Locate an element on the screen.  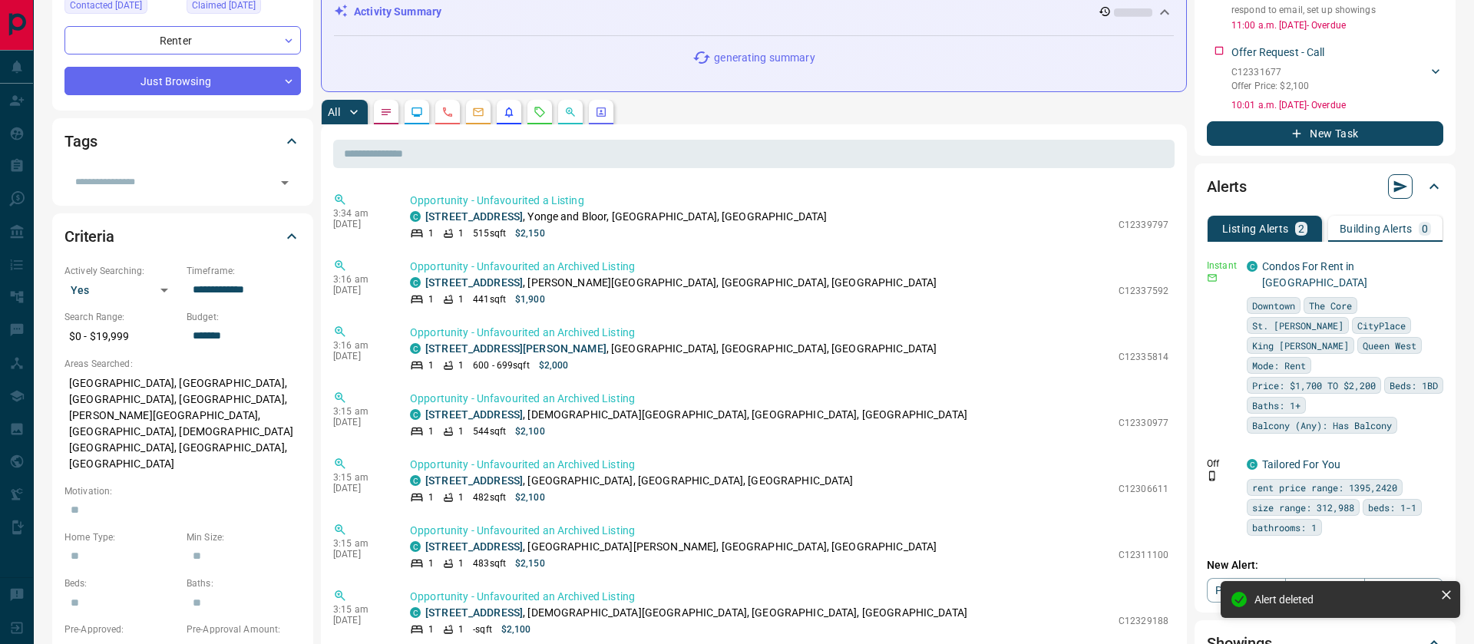
p: 515 sqft is located at coordinates (489, 233).